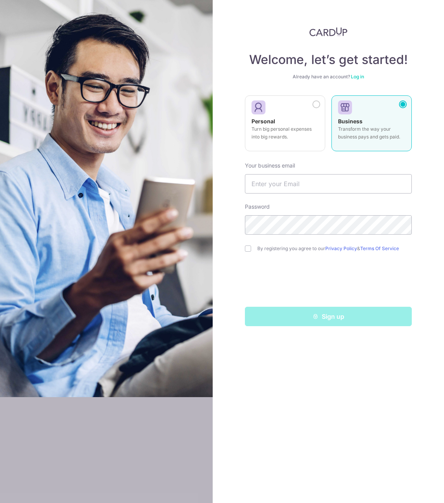 The image size is (444, 503). I want to click on input: Enter your Email, so click(328, 184).